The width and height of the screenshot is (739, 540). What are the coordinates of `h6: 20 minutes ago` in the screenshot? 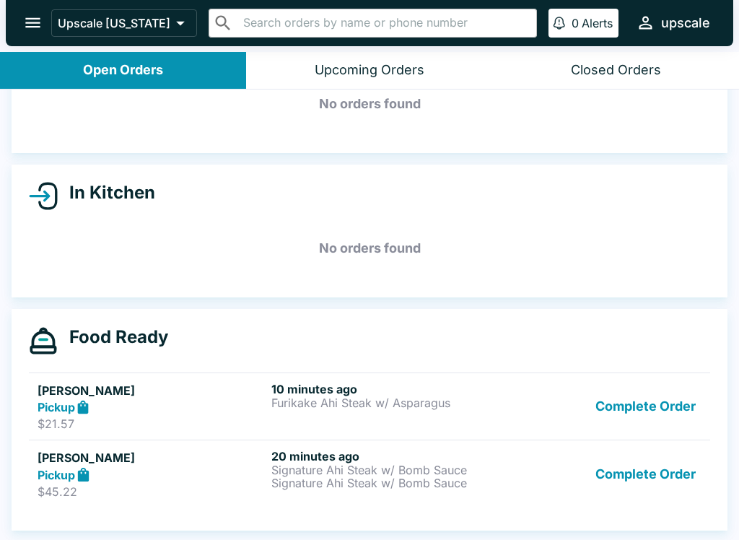 It's located at (386, 456).